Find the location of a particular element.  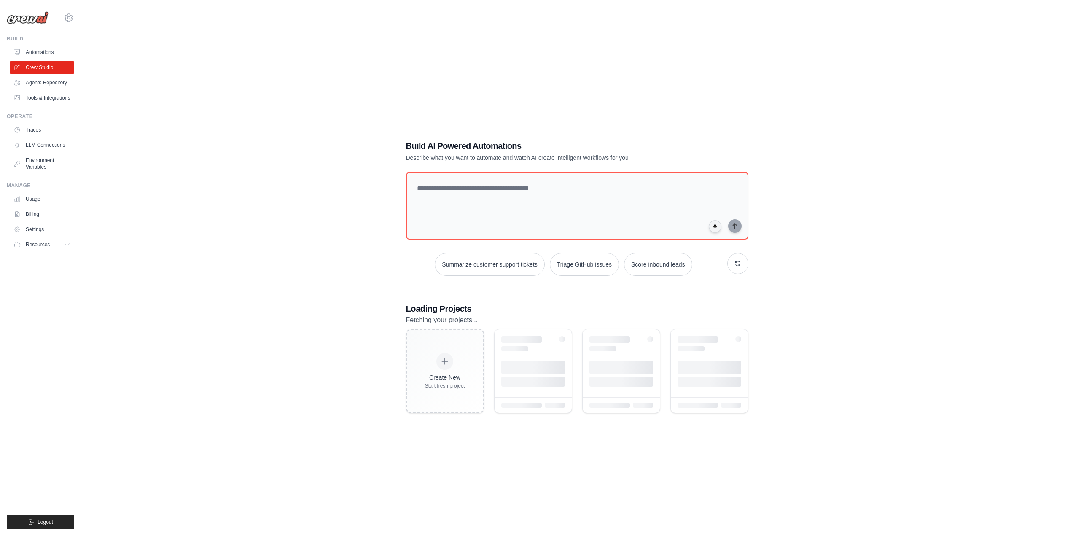

a: Traces is located at coordinates (42, 130).